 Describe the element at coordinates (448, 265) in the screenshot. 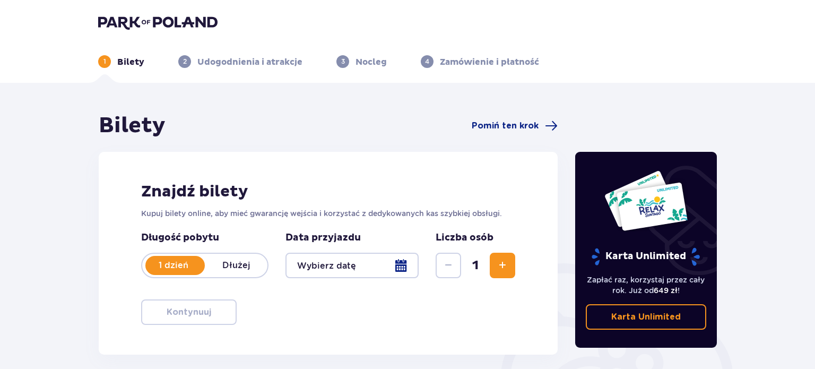

I see `button: Zmniejsz` at that location.